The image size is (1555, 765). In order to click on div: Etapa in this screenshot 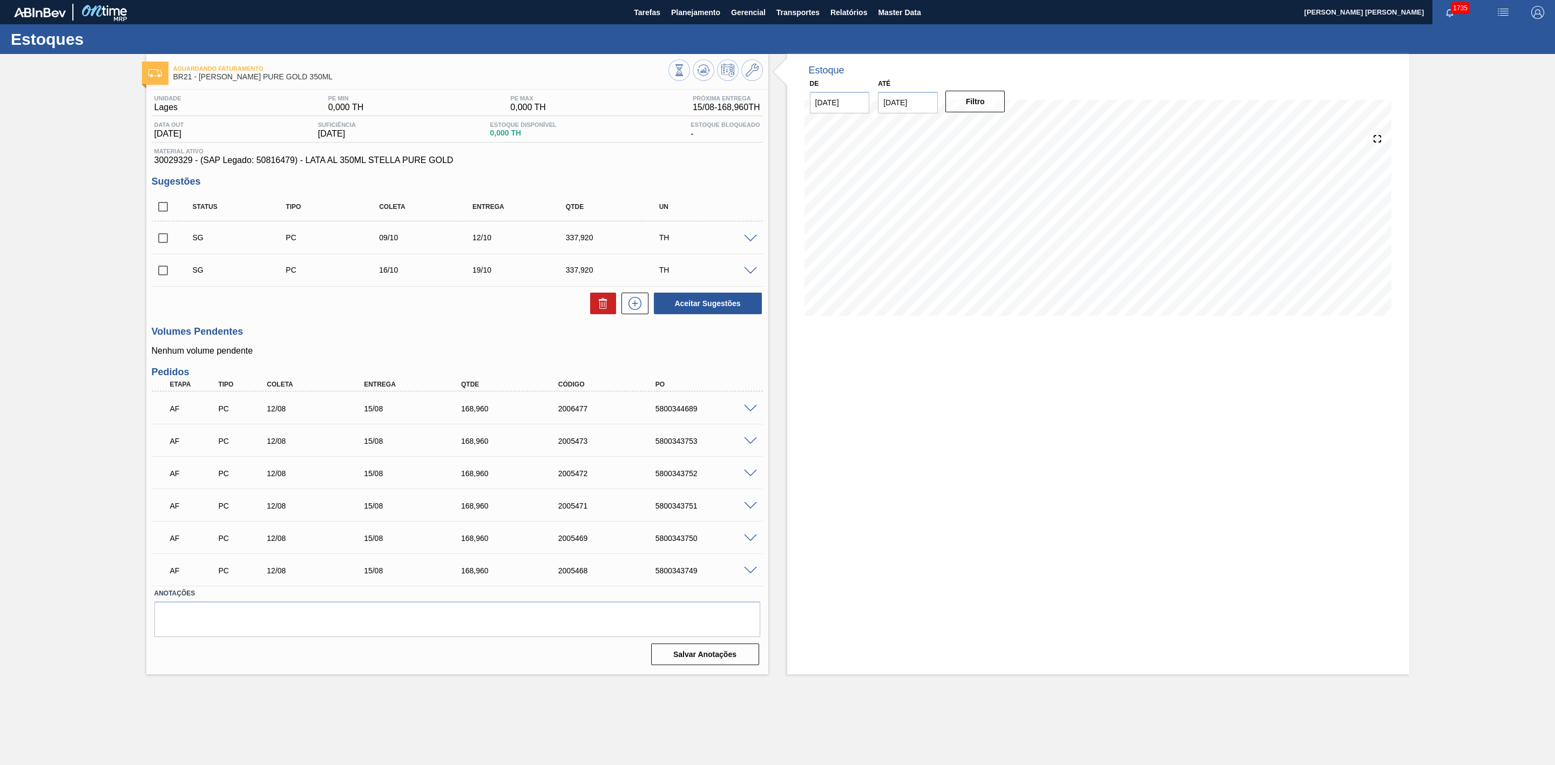, I will do `click(194, 384)`.